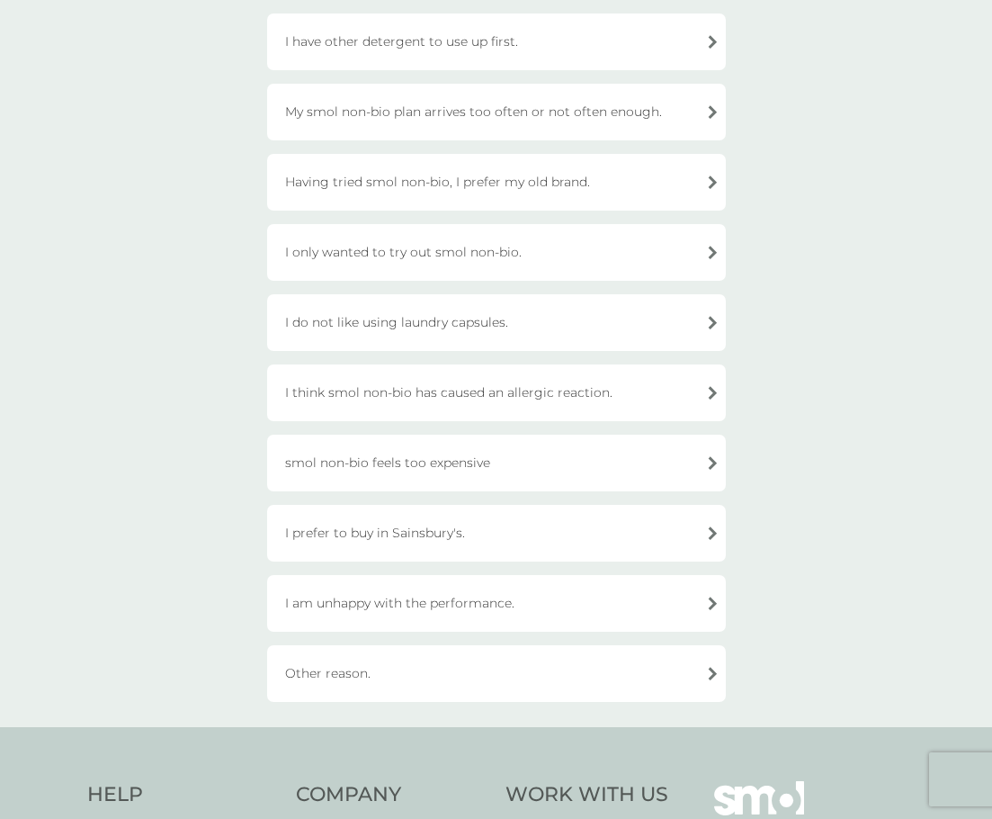 This screenshot has width=992, height=819. I want to click on div: I do not like using laundry capsules., so click(497, 322).